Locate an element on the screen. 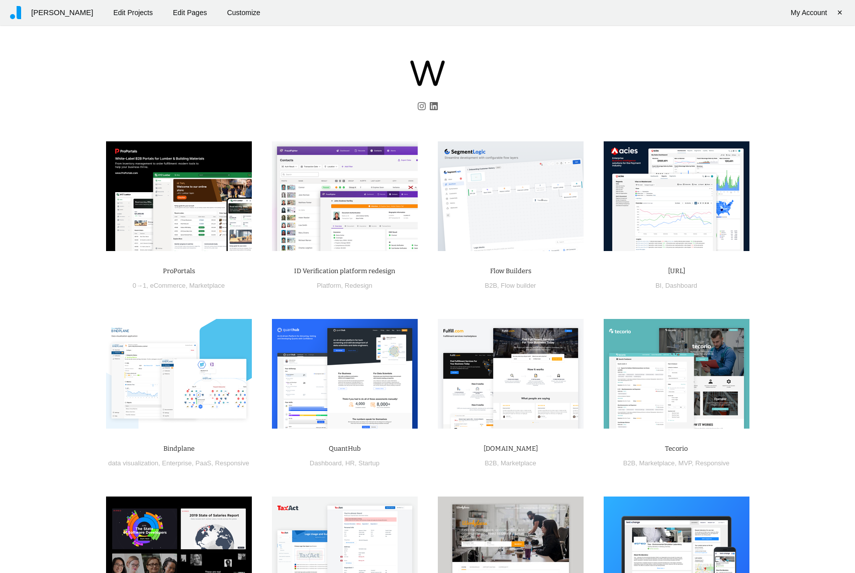  a: data visualization is located at coordinates (133, 463).